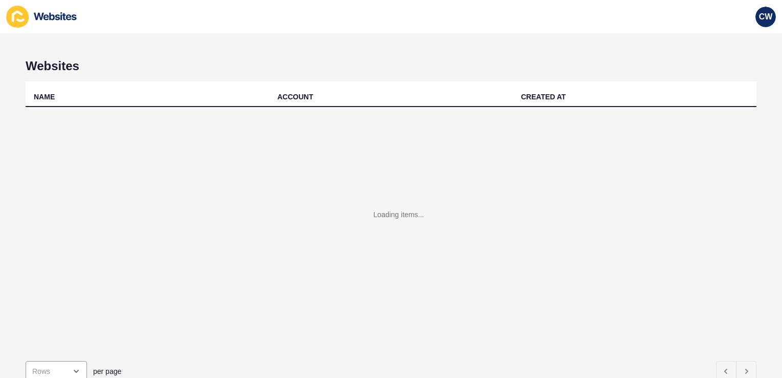 The image size is (782, 378). Describe the element at coordinates (391, 66) in the screenshot. I see `h1: Websites` at that location.